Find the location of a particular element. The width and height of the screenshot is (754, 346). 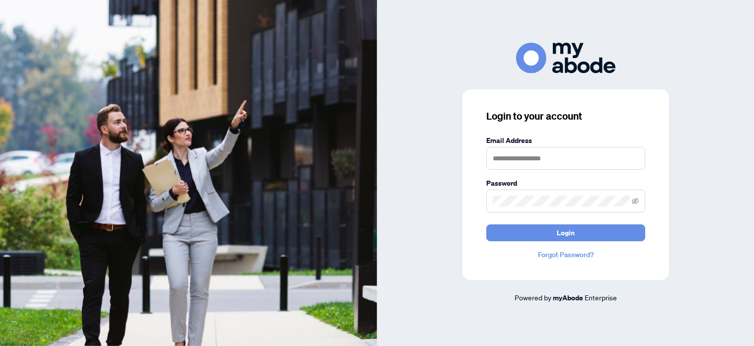

a: myAbode is located at coordinates (568, 298).